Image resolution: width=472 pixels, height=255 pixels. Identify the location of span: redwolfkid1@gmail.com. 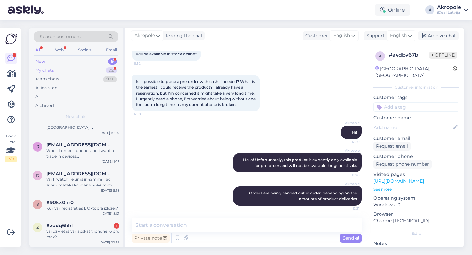
(80, 145).